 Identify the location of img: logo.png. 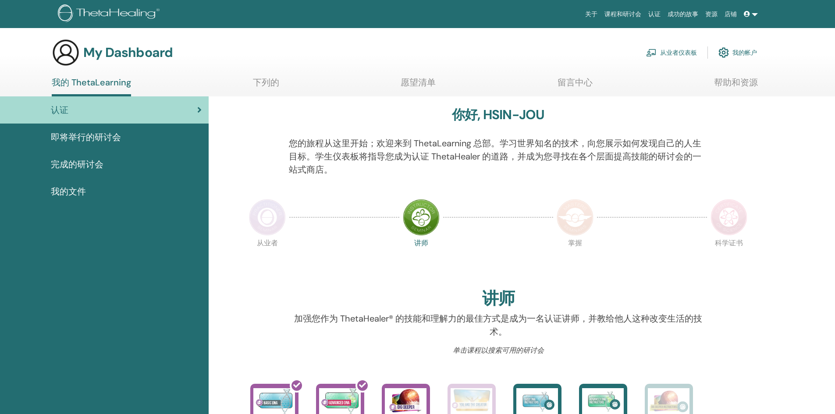
(110, 14).